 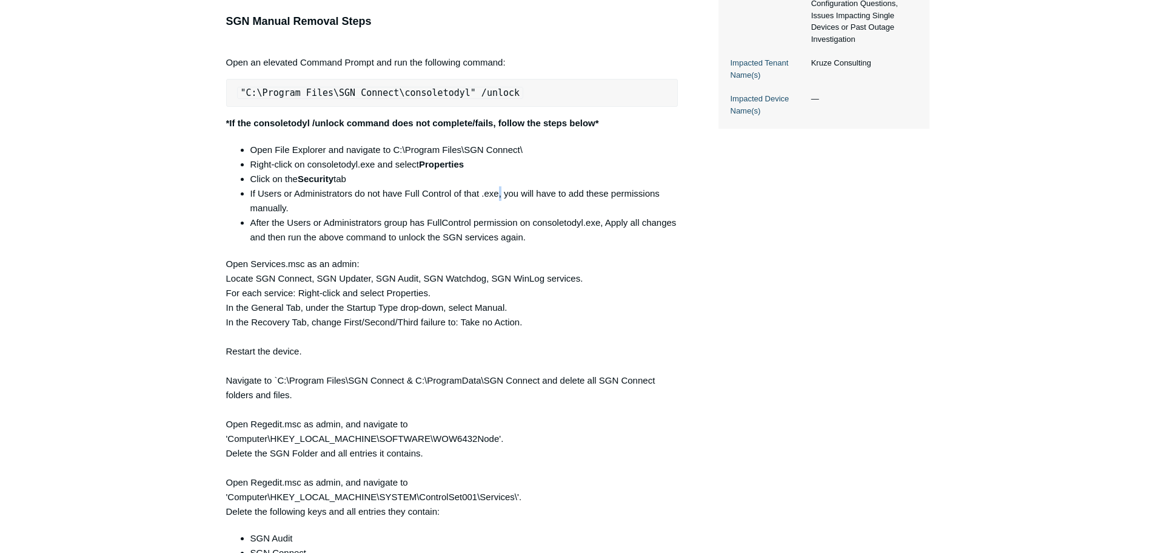 I want to click on strong: Properties, so click(x=442, y=164).